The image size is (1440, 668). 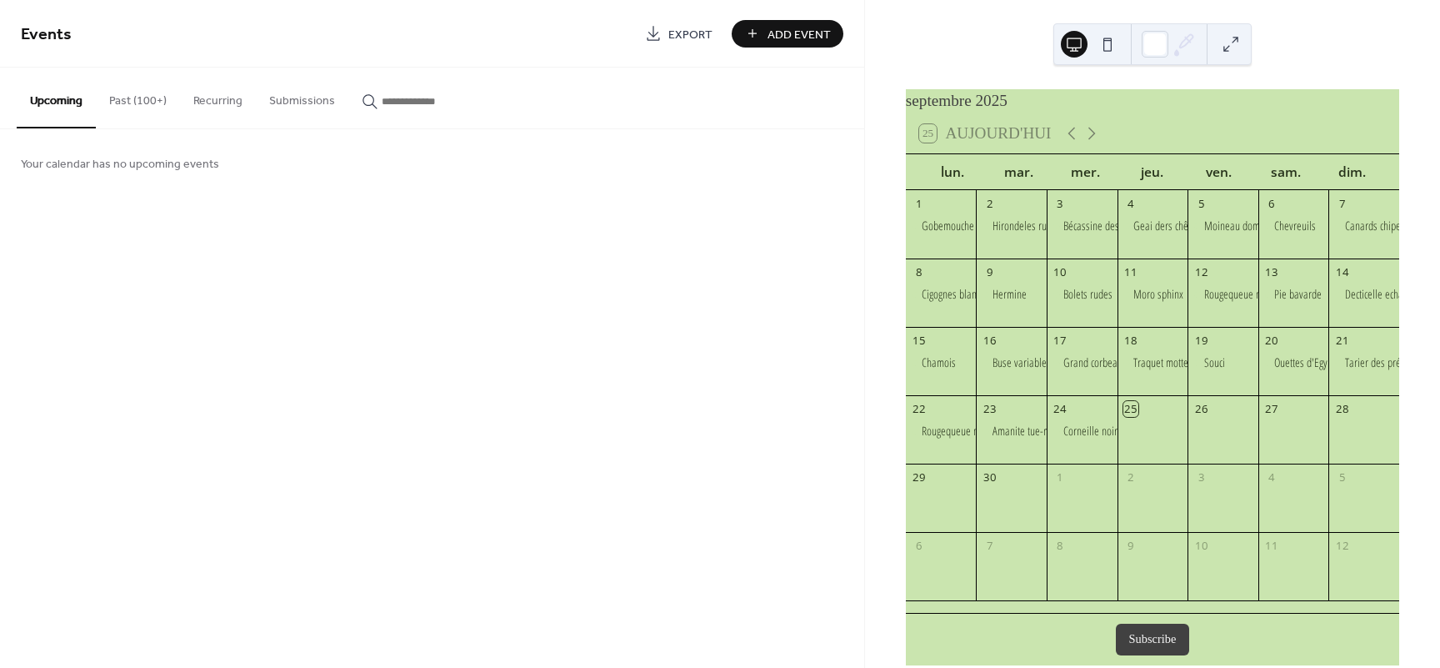 I want to click on div: 16, so click(x=990, y=340).